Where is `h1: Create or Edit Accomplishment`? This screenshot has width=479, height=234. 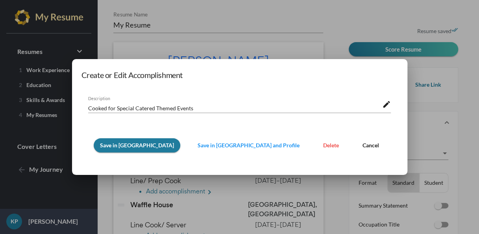 h1: Create or Edit Accomplishment is located at coordinates (201, 75).